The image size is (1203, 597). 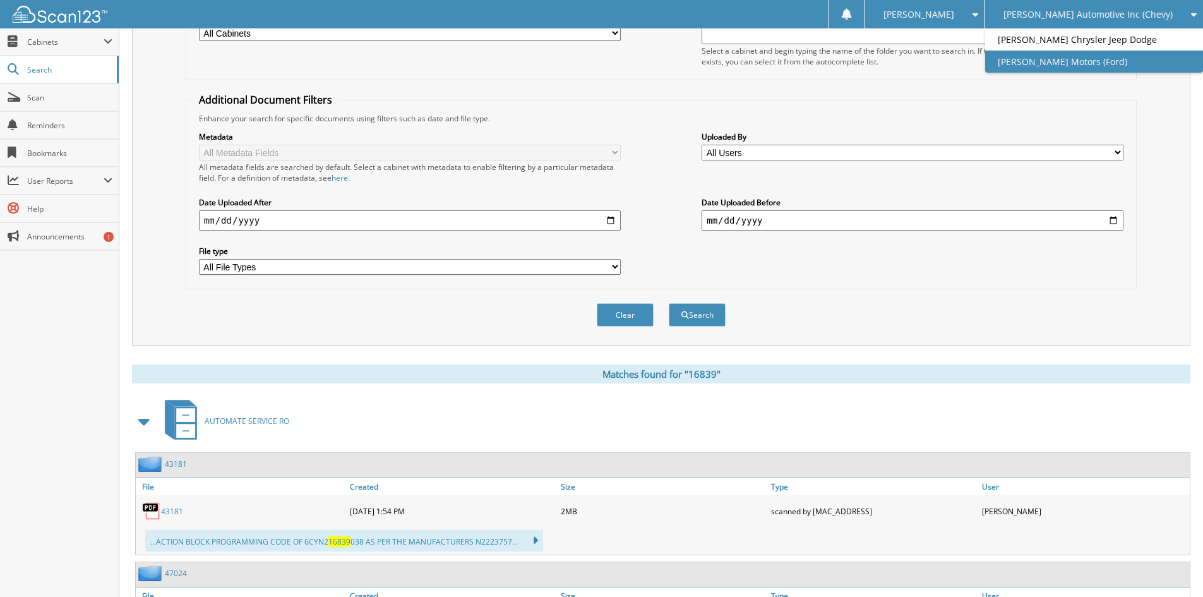 I want to click on div: Select a cabinet and begin typing the name of the folder you want to search in. If the name match..., so click(x=912, y=56).